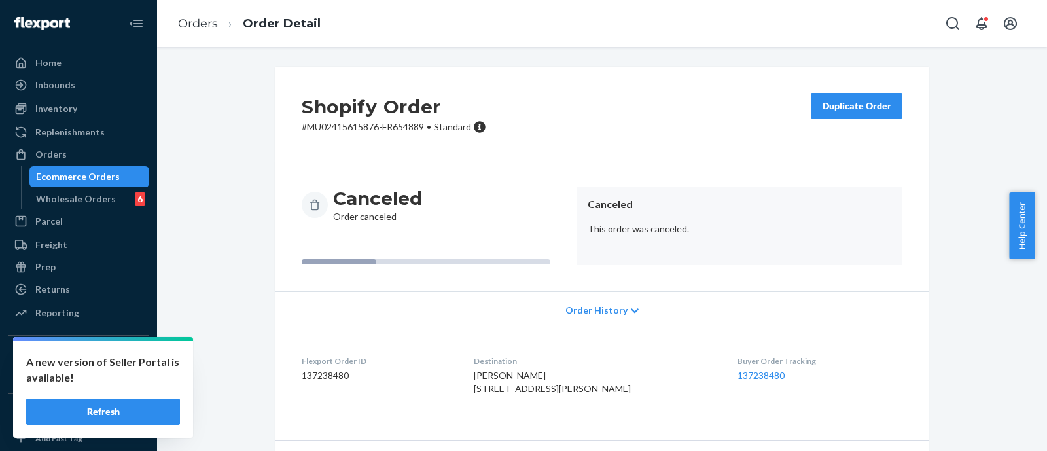 The image size is (1047, 451). I want to click on p: A new version of Seller Portal is available!, so click(103, 370).